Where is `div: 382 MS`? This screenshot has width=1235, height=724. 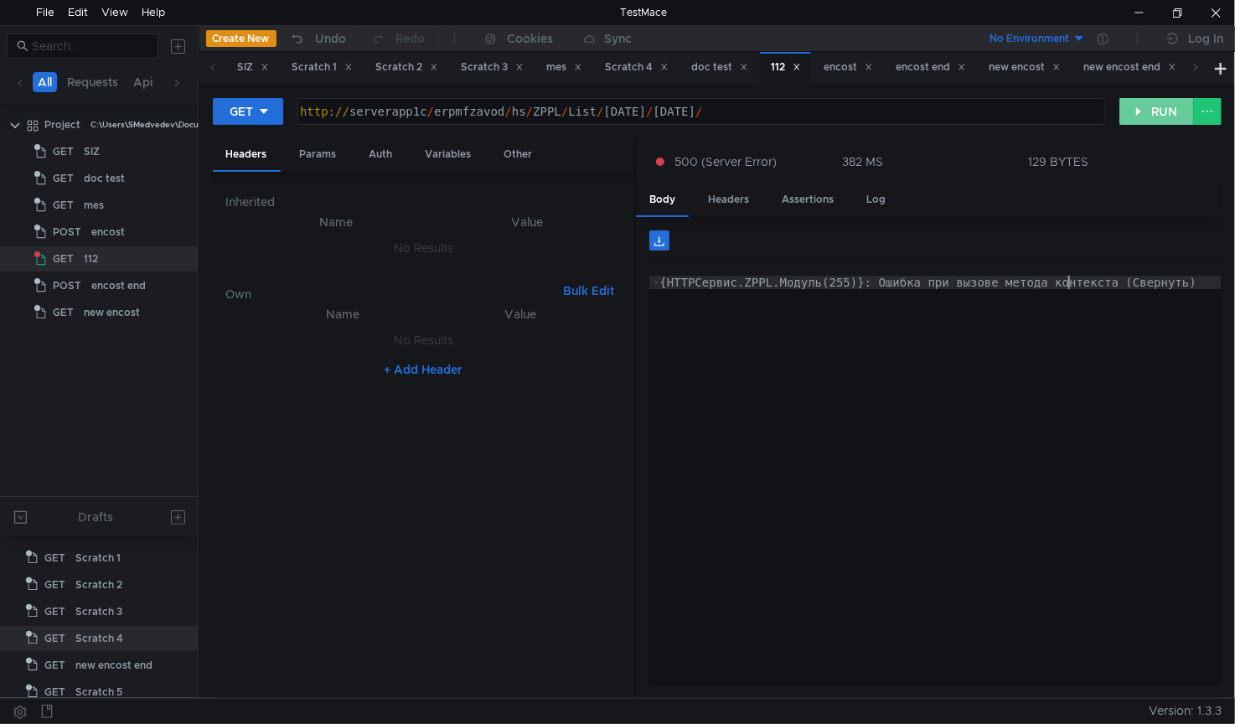
div: 382 MS is located at coordinates (862, 162).